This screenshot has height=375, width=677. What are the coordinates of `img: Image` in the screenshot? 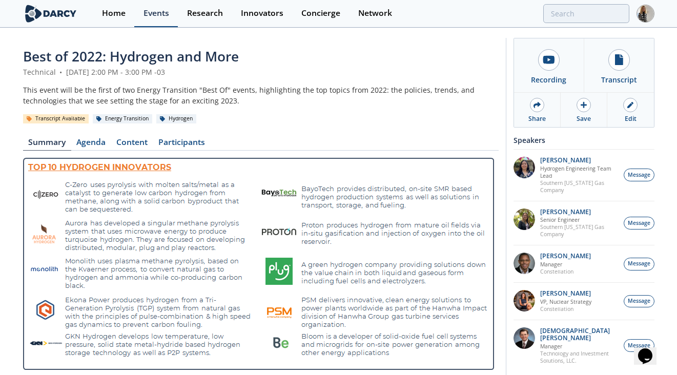 It's located at (258, 264).